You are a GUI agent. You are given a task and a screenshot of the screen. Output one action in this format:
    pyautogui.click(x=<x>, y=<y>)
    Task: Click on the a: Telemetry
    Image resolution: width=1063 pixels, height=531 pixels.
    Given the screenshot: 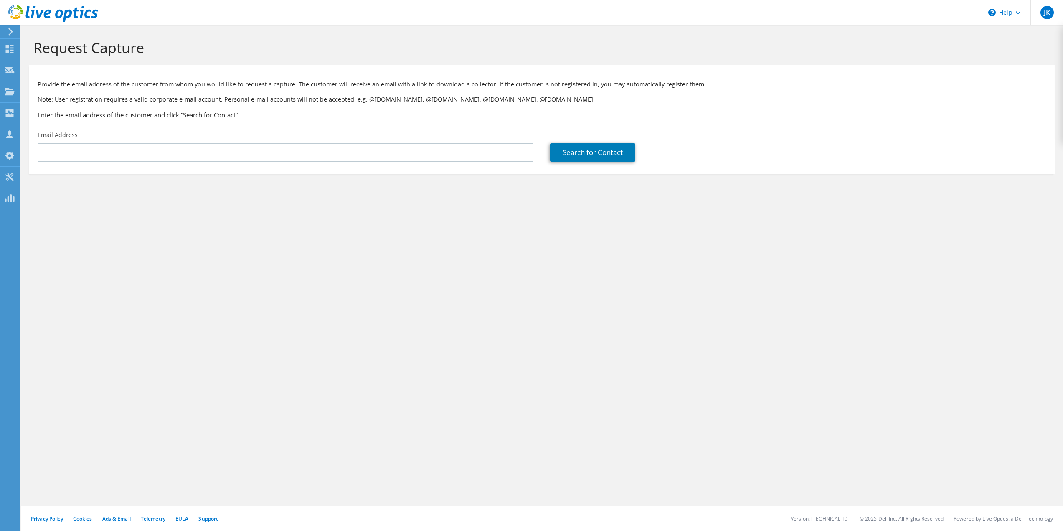 What is the action you would take?
    pyautogui.click(x=153, y=518)
    